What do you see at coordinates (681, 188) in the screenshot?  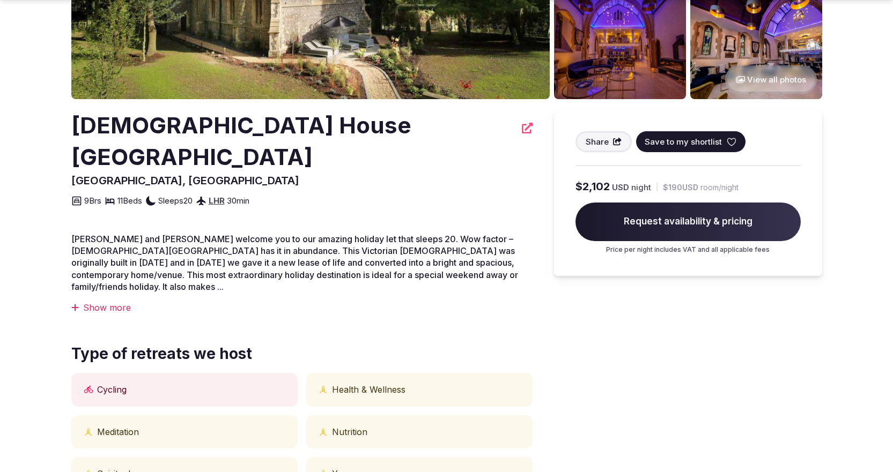 I see `span: $190 USD` at bounding box center [681, 188].